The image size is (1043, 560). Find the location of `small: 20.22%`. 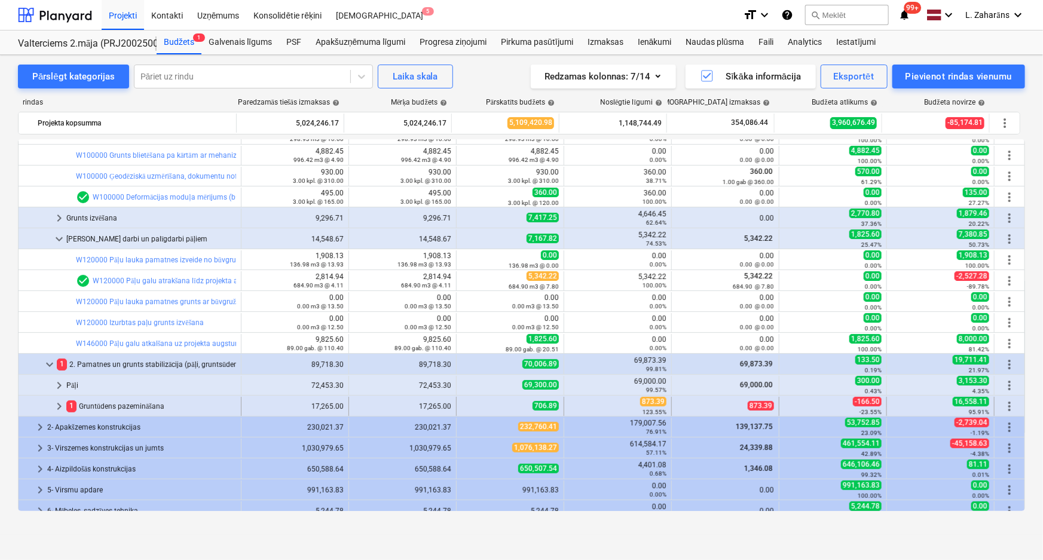

small: 20.22% is located at coordinates (979, 224).